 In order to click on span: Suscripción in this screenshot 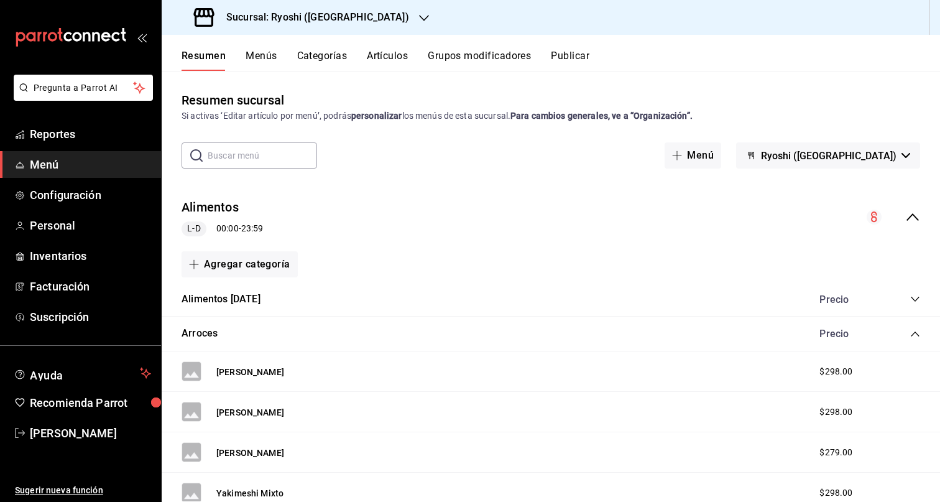, I will do `click(90, 317)`.